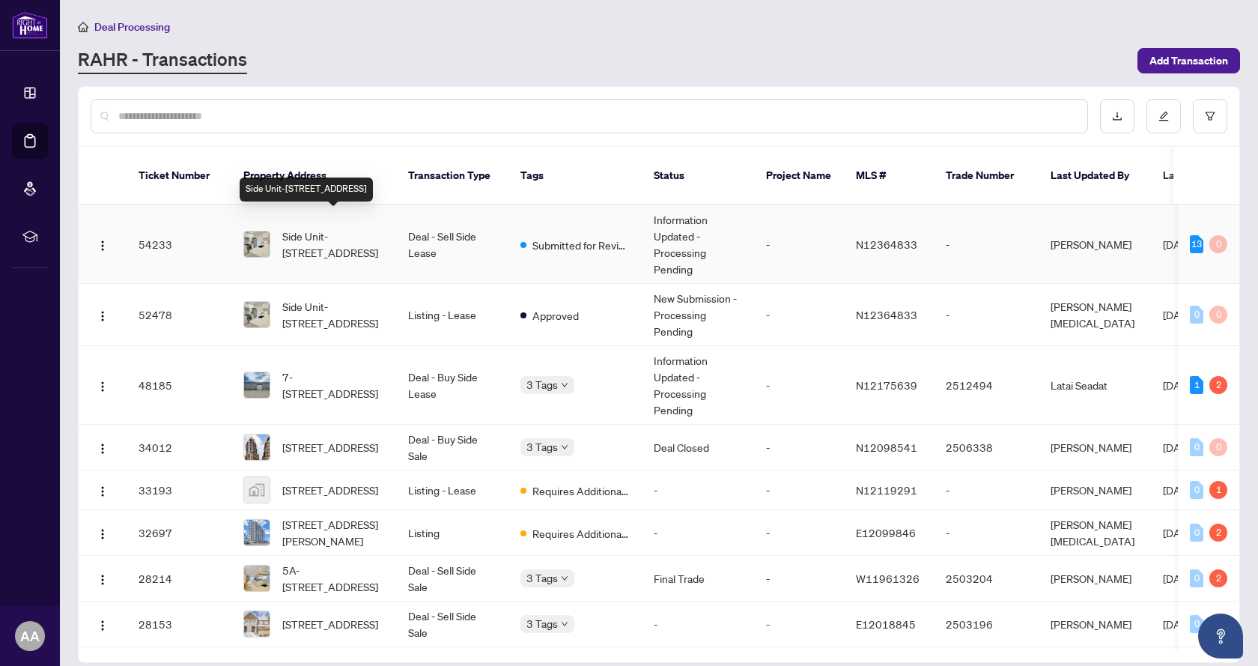 This screenshot has height=666, width=1258. I want to click on span: E12099846, so click(886, 532).